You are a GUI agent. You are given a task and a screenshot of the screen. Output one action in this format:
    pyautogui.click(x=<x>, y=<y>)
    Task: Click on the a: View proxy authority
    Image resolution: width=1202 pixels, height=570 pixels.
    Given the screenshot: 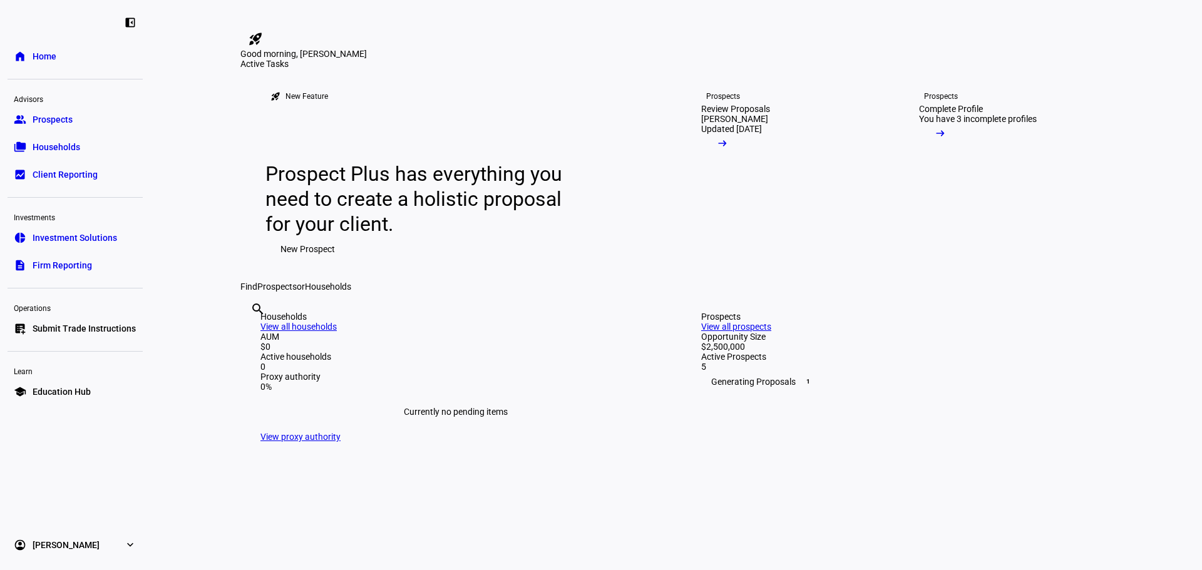 What is the action you would take?
    pyautogui.click(x=301, y=437)
    